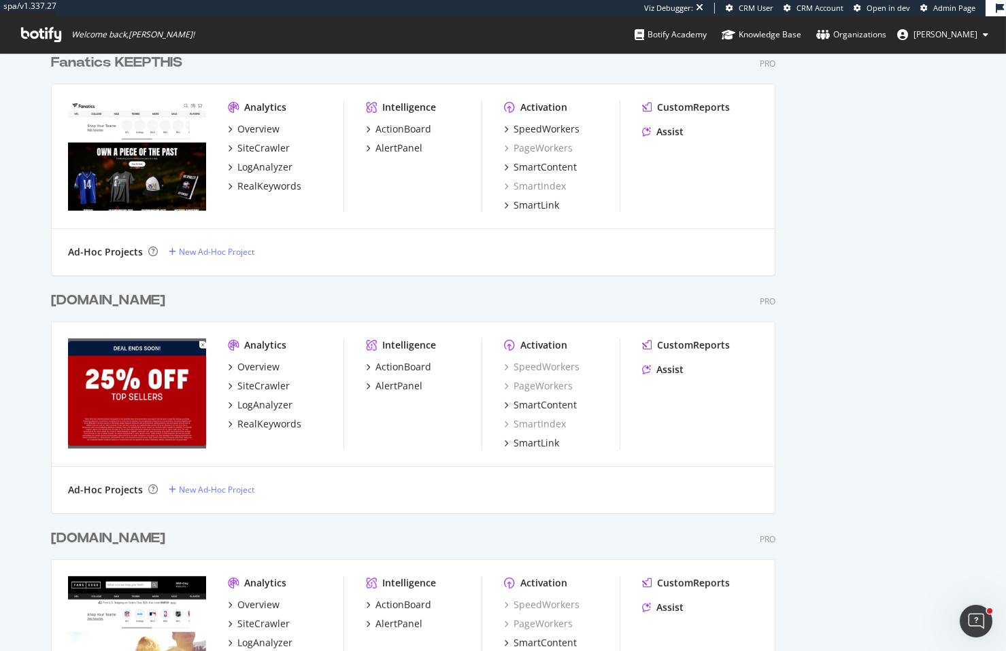 Image resolution: width=1006 pixels, height=651 pixels. What do you see at coordinates (116, 63) in the screenshot?
I see `div: Fanatics KEEPTHIS` at bounding box center [116, 63].